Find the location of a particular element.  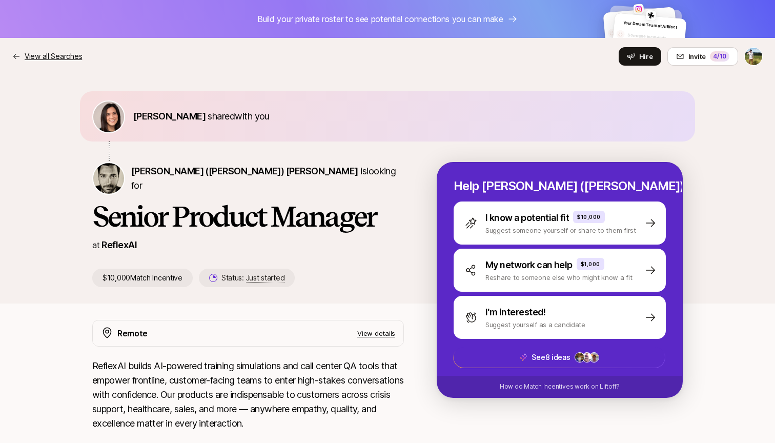

p: ReflexAI builds AI-powered training simulations and call center QA tools that empower frontline, ... is located at coordinates (248, 395).